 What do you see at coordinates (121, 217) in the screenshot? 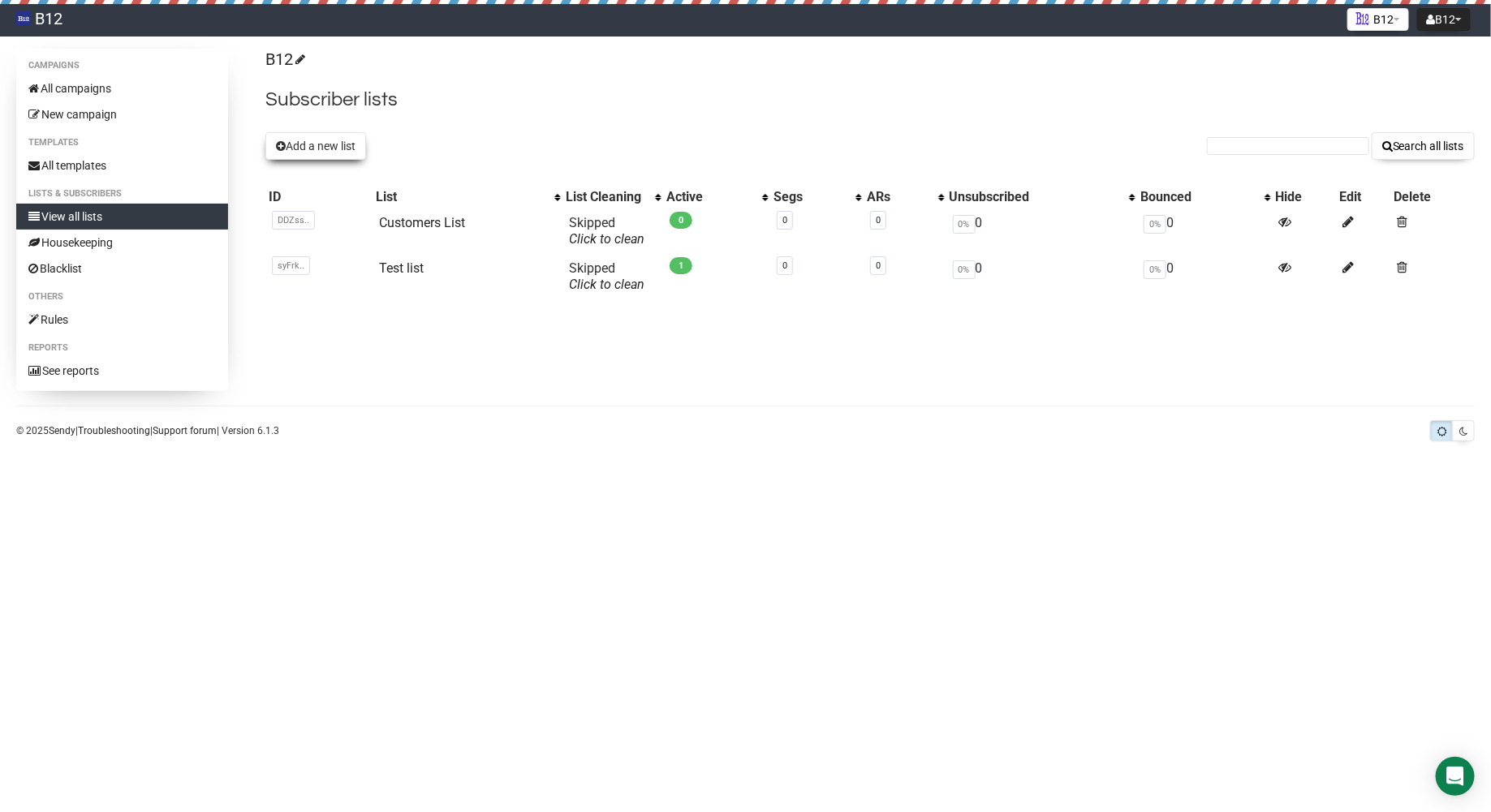
I see `a: View all lists` at bounding box center [121, 217].